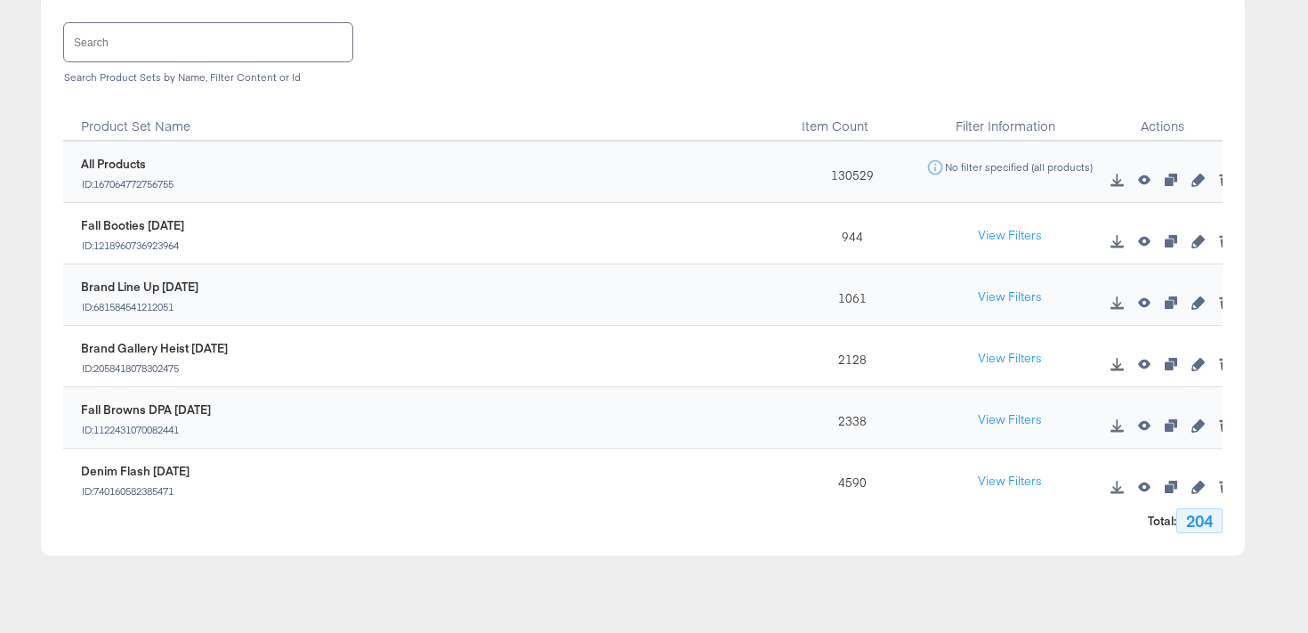 Image resolution: width=1308 pixels, height=633 pixels. What do you see at coordinates (425, 119) in the screenshot?
I see `div: Product Set Name` at bounding box center [425, 119].